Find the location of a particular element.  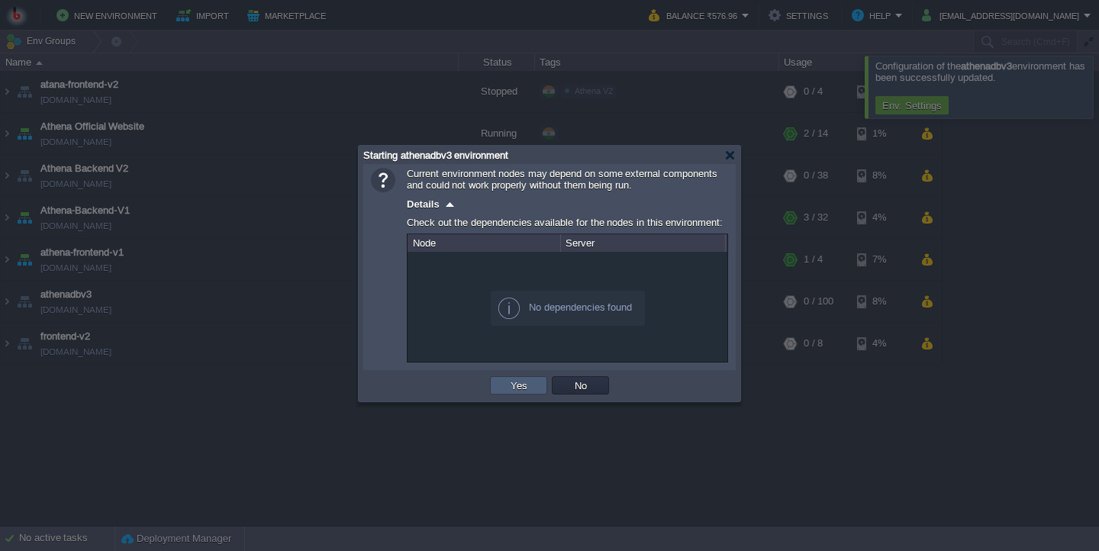

div: Check out the dependencies available for the nodes in this environment: is located at coordinates (567, 223).